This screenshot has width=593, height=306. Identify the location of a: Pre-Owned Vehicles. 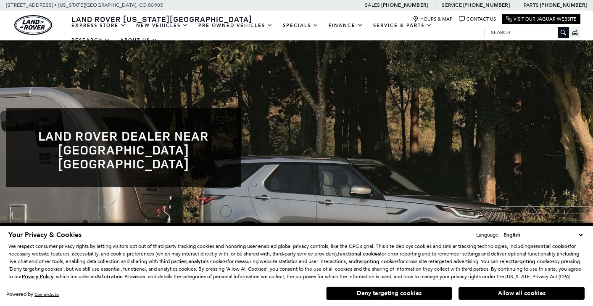
(236, 25).